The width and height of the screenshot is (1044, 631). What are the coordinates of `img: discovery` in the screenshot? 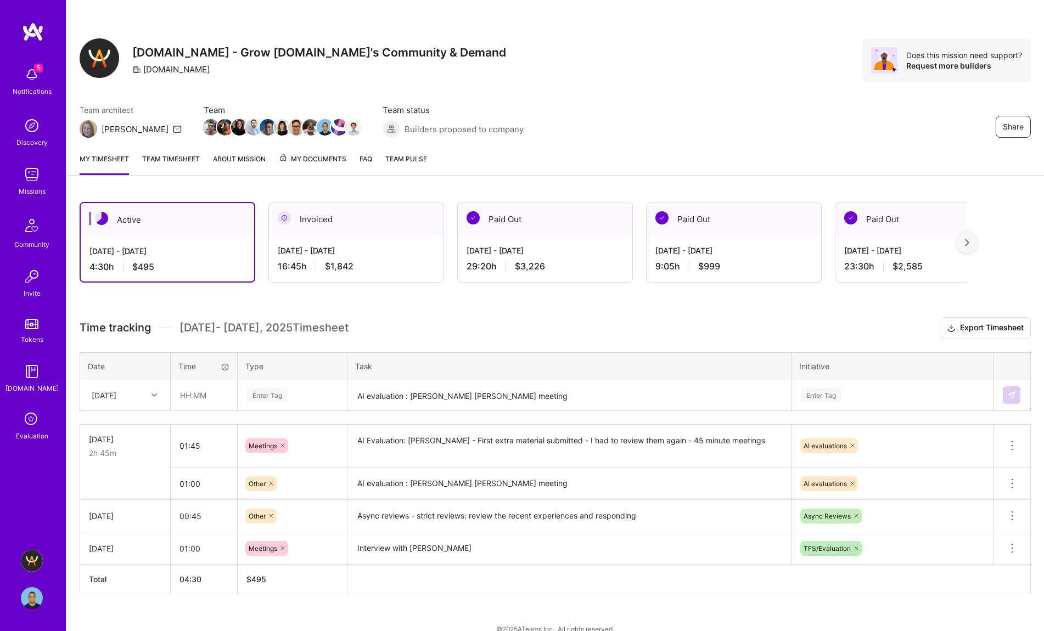 It's located at (32, 126).